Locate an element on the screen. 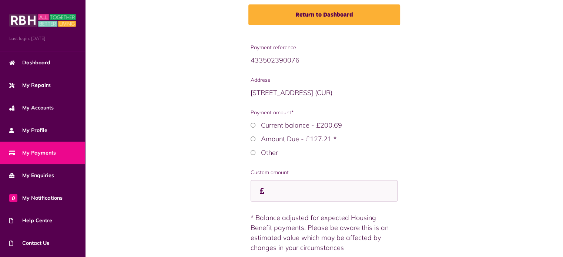  span: Payment amount* is located at coordinates (324, 113).